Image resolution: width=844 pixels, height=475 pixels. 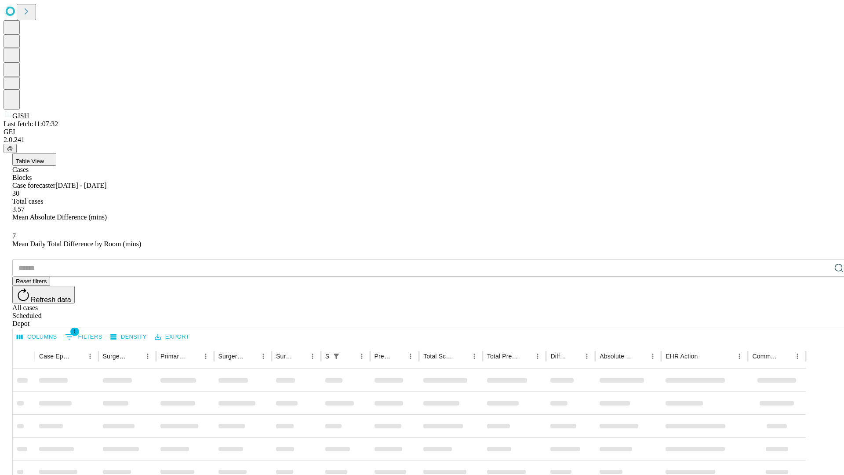 I want to click on div: Difference, so click(x=559, y=356).